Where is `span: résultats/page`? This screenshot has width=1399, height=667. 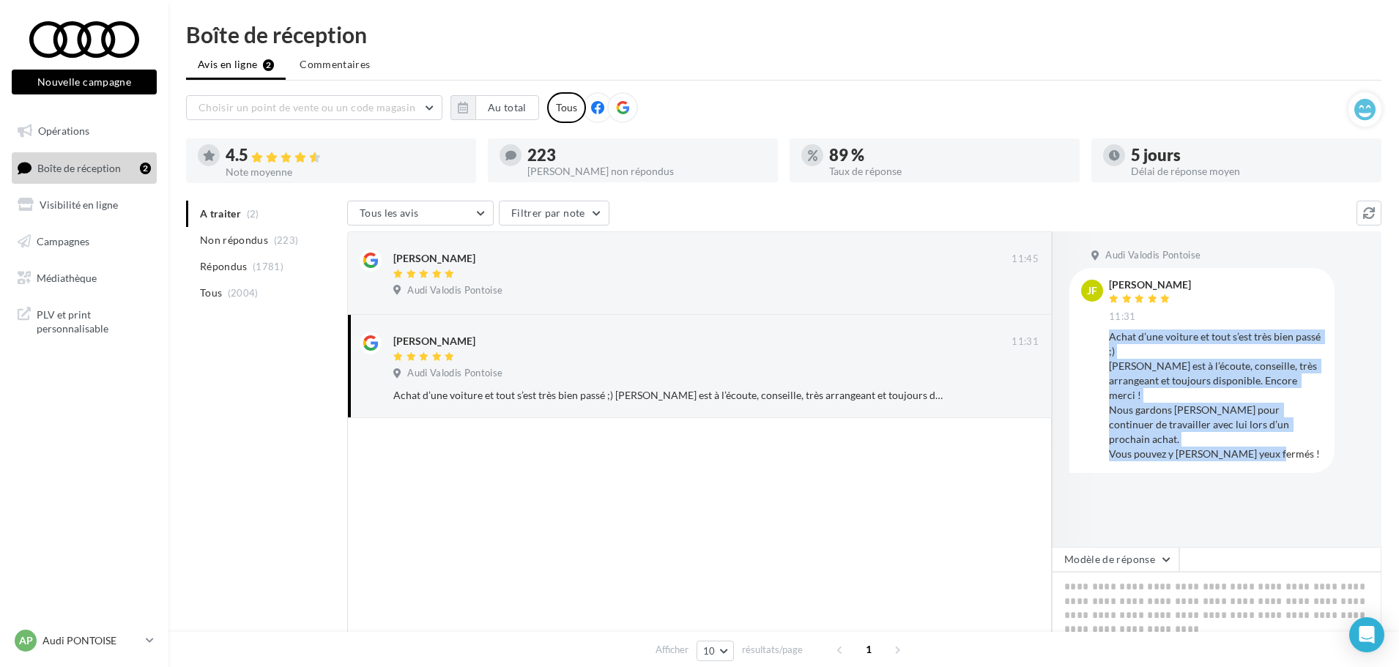
span: résultats/page is located at coordinates (772, 650).